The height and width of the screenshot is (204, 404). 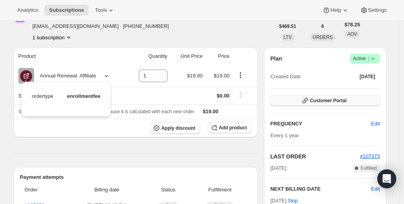 I want to click on button: #107373, so click(x=370, y=156).